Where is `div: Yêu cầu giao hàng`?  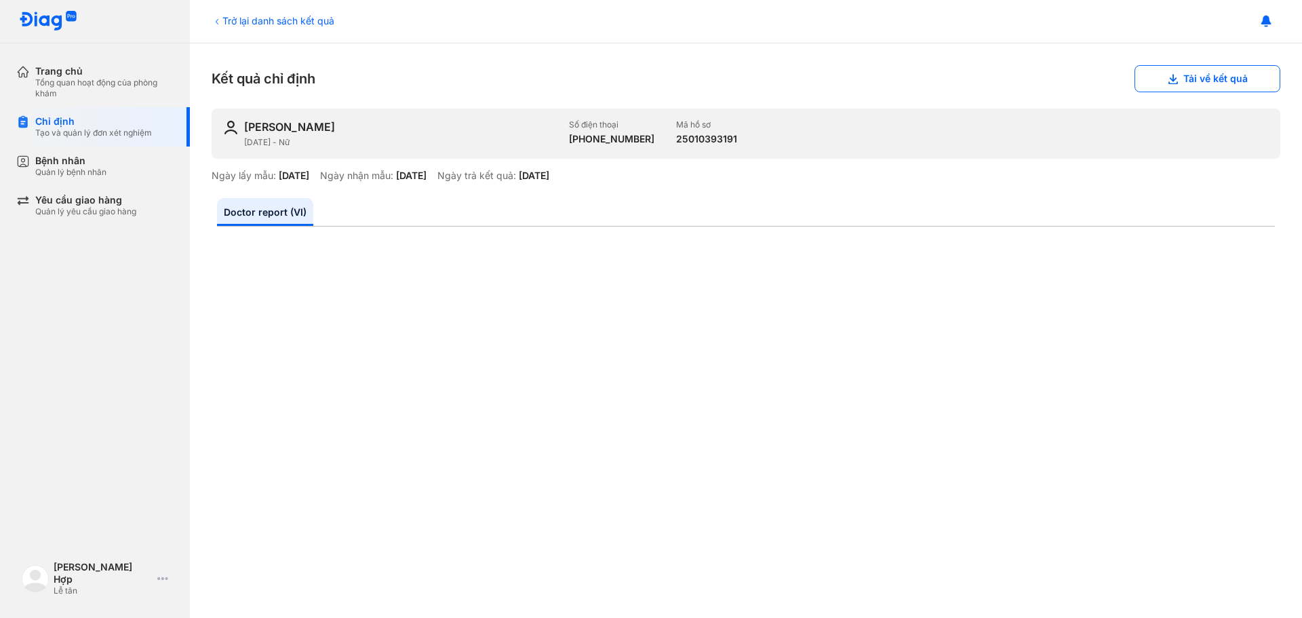
div: Yêu cầu giao hàng is located at coordinates (85, 200).